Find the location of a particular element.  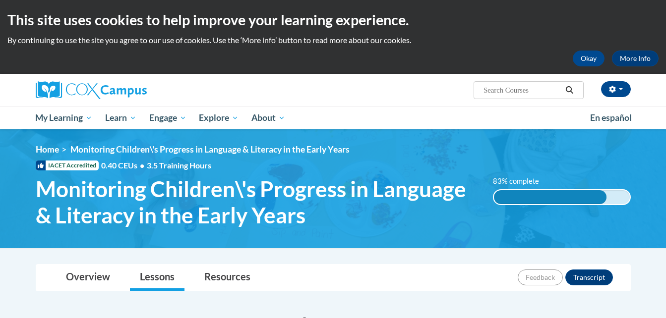

span: My Learning is located at coordinates (63, 118).